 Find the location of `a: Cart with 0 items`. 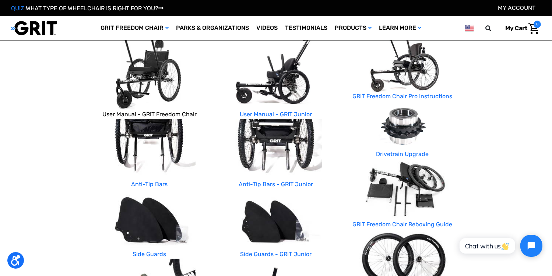

a: Cart with 0 items is located at coordinates (521, 28).